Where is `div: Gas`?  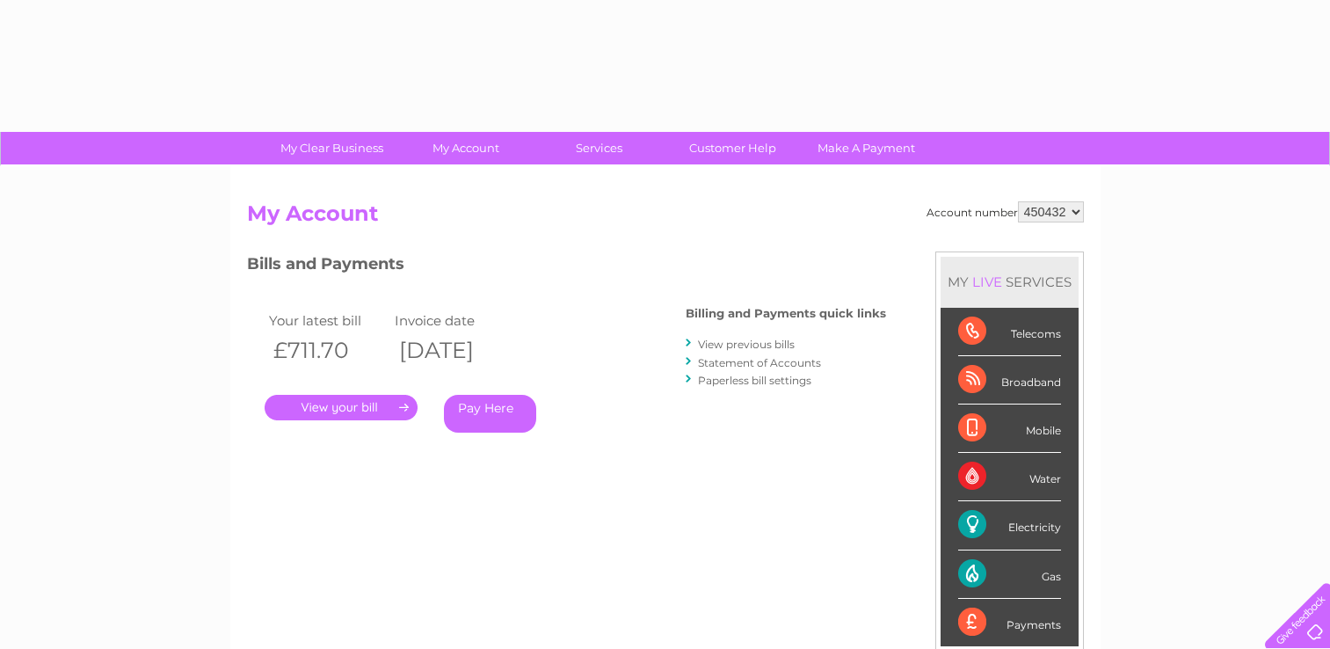 div: Gas is located at coordinates (1009, 574).